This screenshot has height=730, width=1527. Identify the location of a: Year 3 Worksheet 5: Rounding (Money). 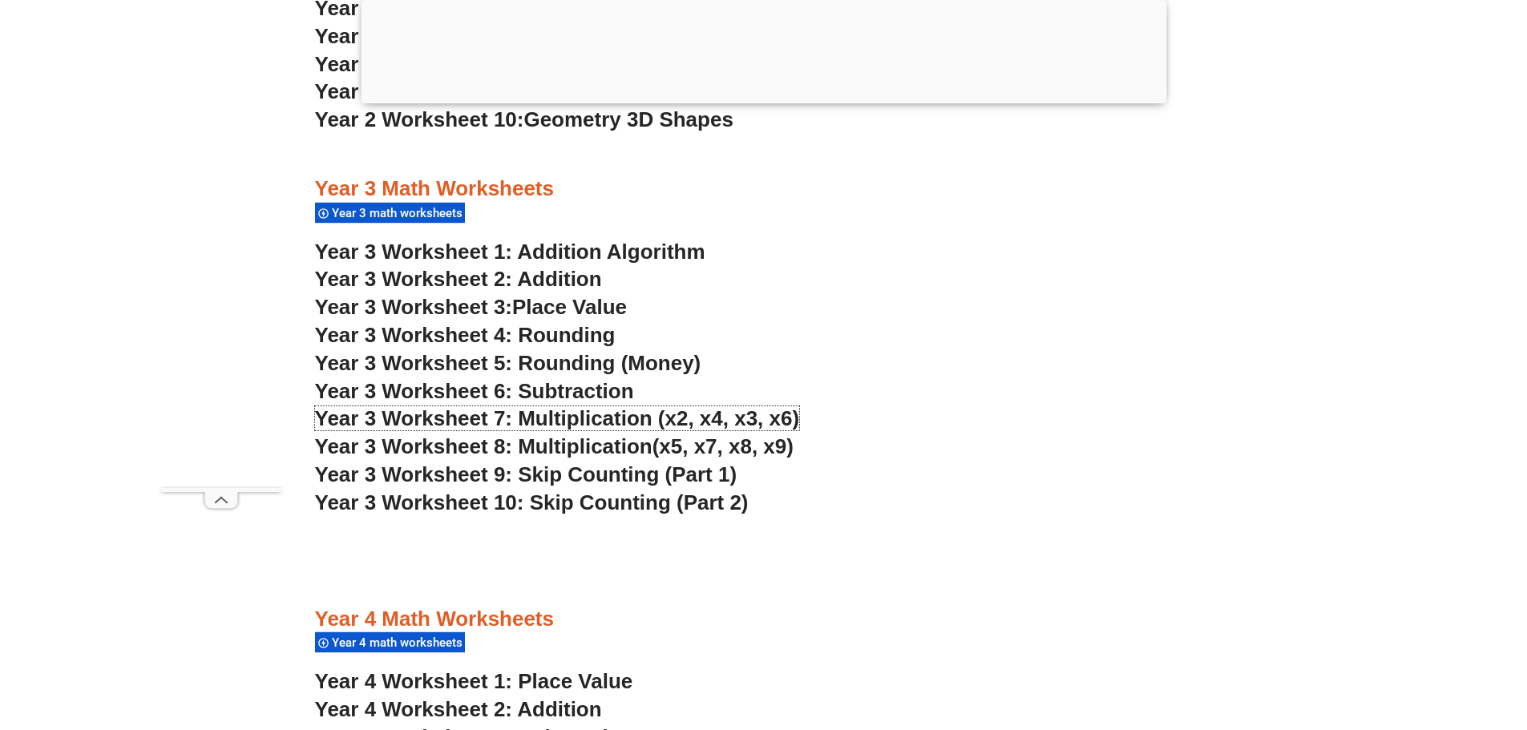
(508, 363).